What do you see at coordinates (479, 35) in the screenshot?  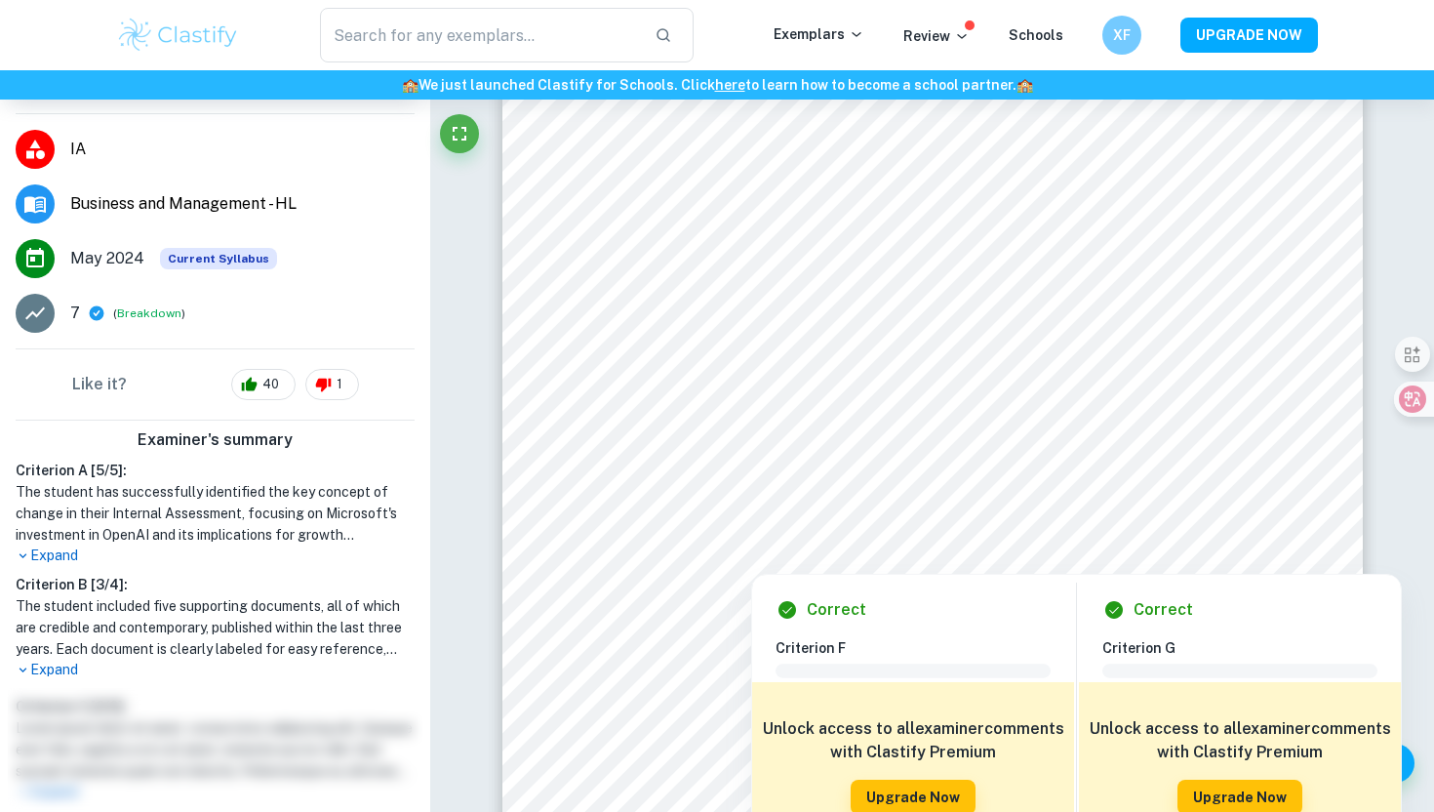 I see `input: Search for any exemplars...` at bounding box center [479, 35].